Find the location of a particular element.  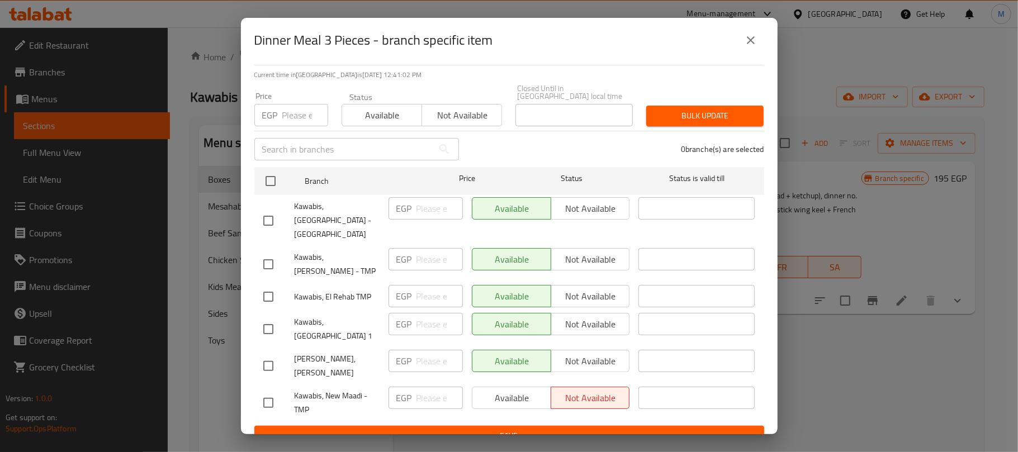

span: Save is located at coordinates (510, 436).